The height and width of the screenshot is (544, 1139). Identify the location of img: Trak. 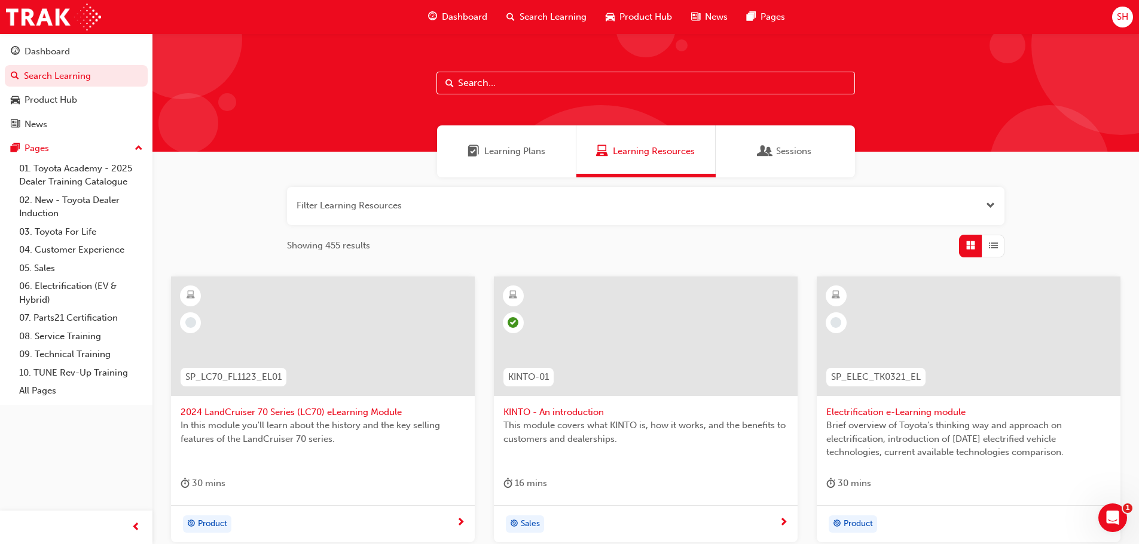
(53, 17).